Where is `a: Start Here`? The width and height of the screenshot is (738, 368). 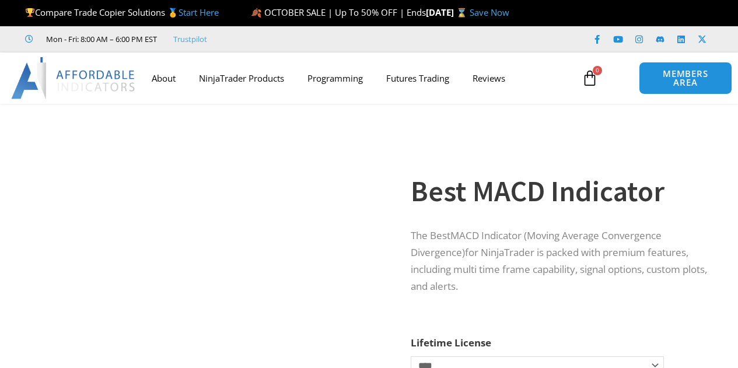
a: Start Here is located at coordinates (198, 12).